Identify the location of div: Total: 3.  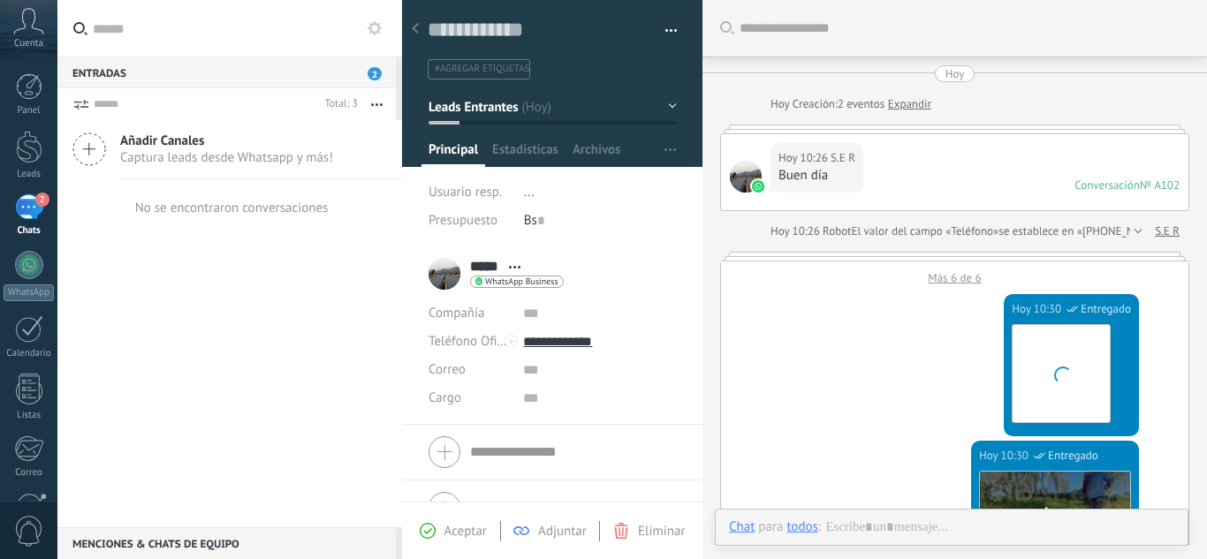
(337, 104).